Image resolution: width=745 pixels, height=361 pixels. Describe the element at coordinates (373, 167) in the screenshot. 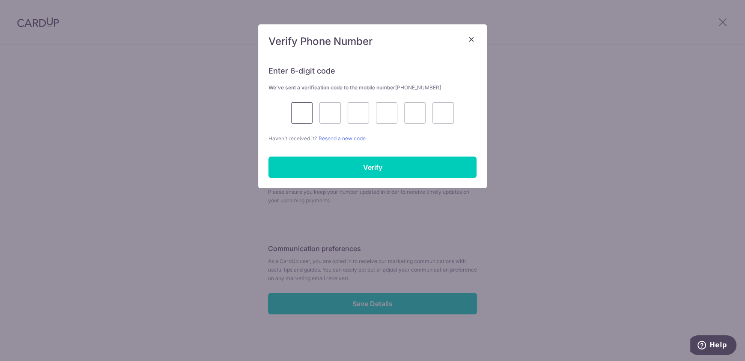

I see `input: Verify` at that location.